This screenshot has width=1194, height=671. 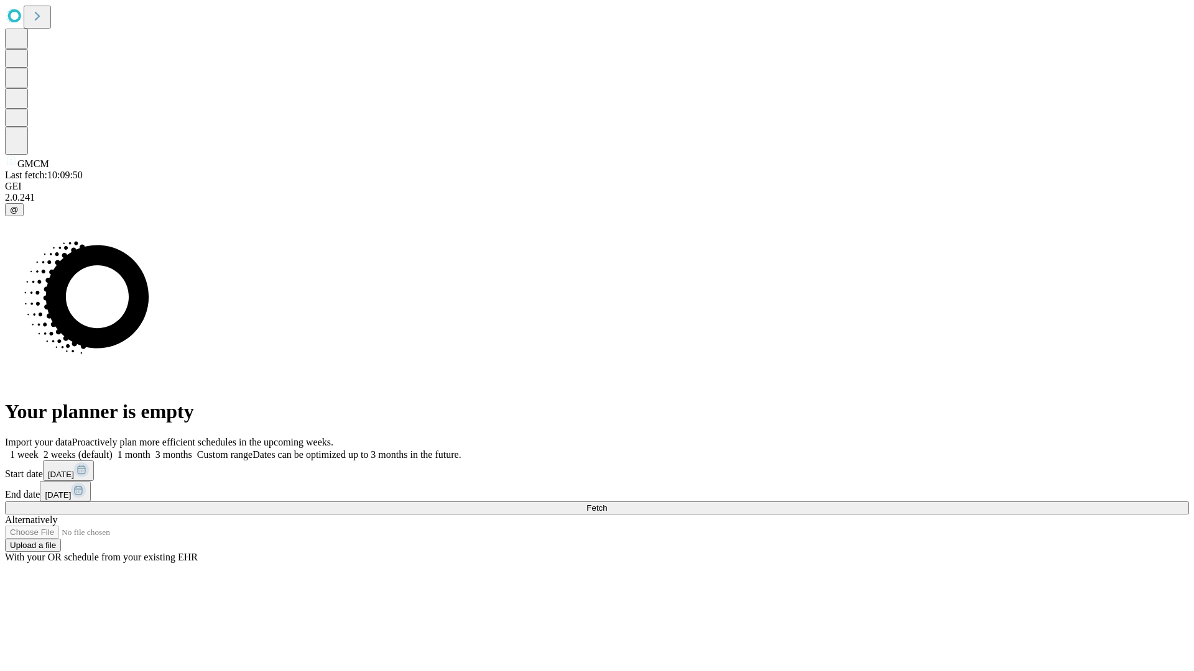 I want to click on span: 2 weeks (default), so click(x=78, y=454).